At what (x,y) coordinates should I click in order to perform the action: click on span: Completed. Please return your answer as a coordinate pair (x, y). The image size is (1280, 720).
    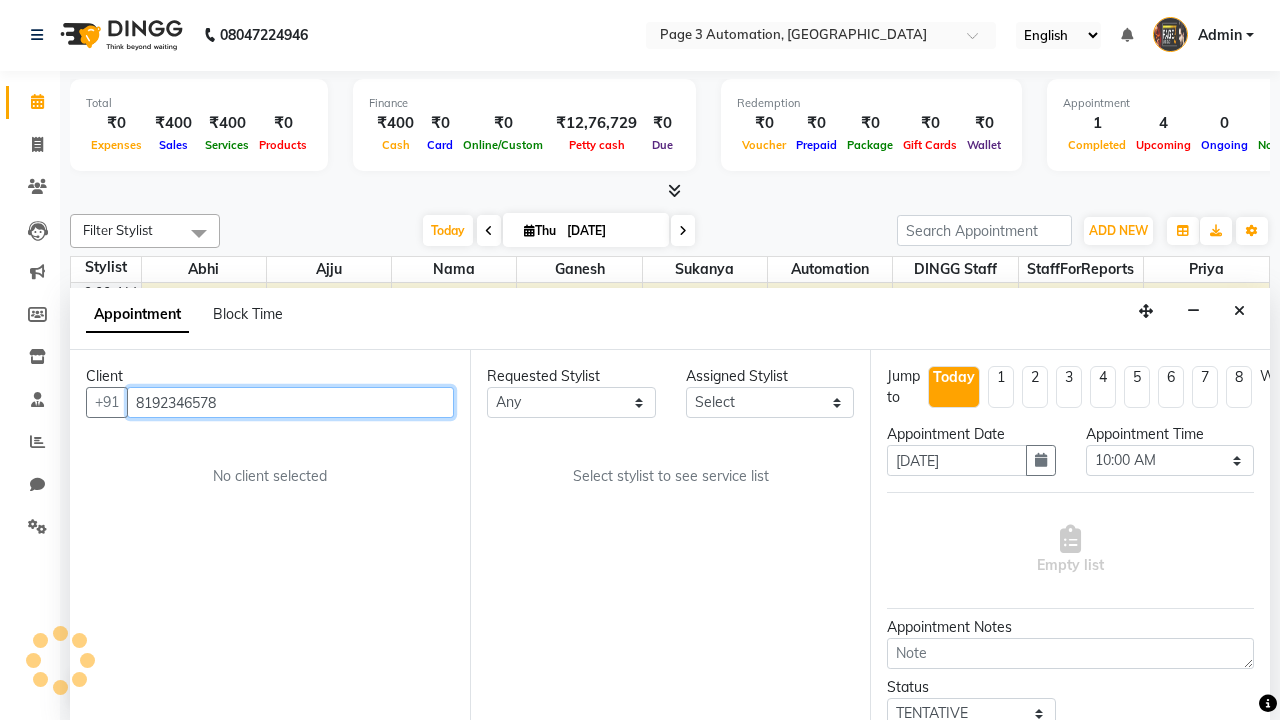
    Looking at the image, I should click on (1097, 145).